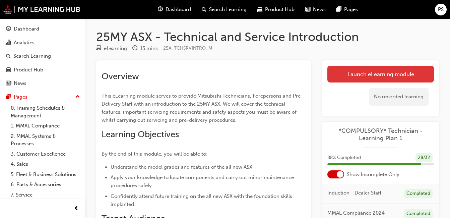 The height and width of the screenshot is (218, 450). What do you see at coordinates (440, 9) in the screenshot?
I see `button: PS` at bounding box center [440, 9].